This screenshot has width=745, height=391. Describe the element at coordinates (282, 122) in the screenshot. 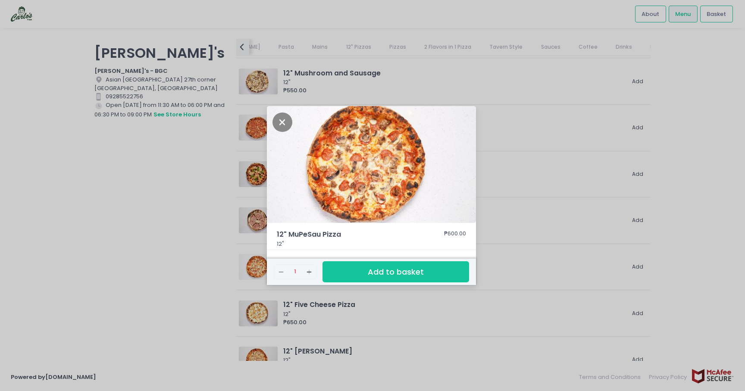

I see `button: Close` at that location.